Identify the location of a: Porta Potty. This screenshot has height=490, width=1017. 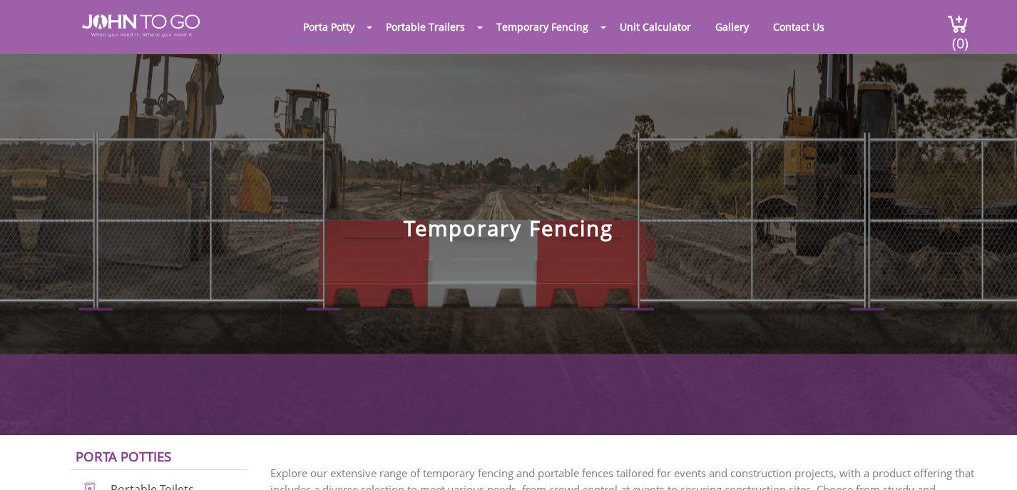
(329, 26).